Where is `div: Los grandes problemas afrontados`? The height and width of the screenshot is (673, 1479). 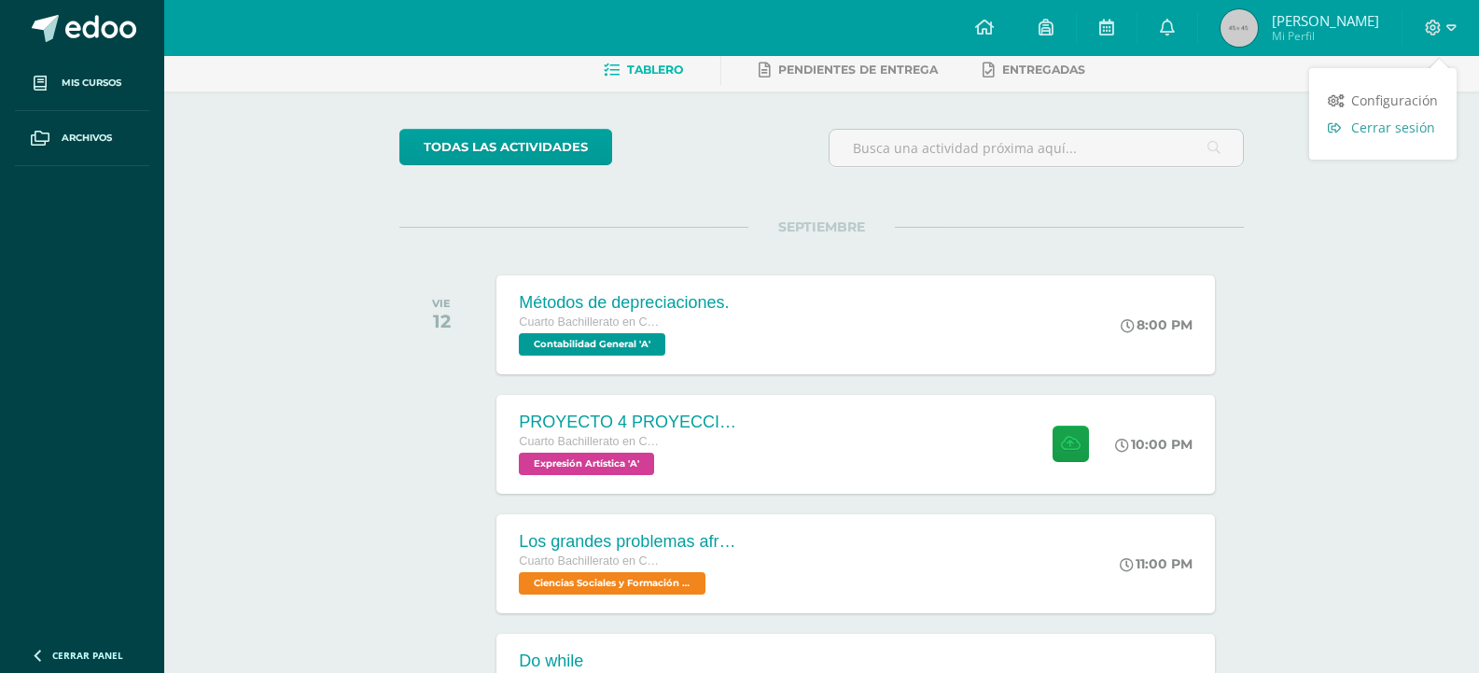 div: Los grandes problemas afrontados is located at coordinates (631, 541).